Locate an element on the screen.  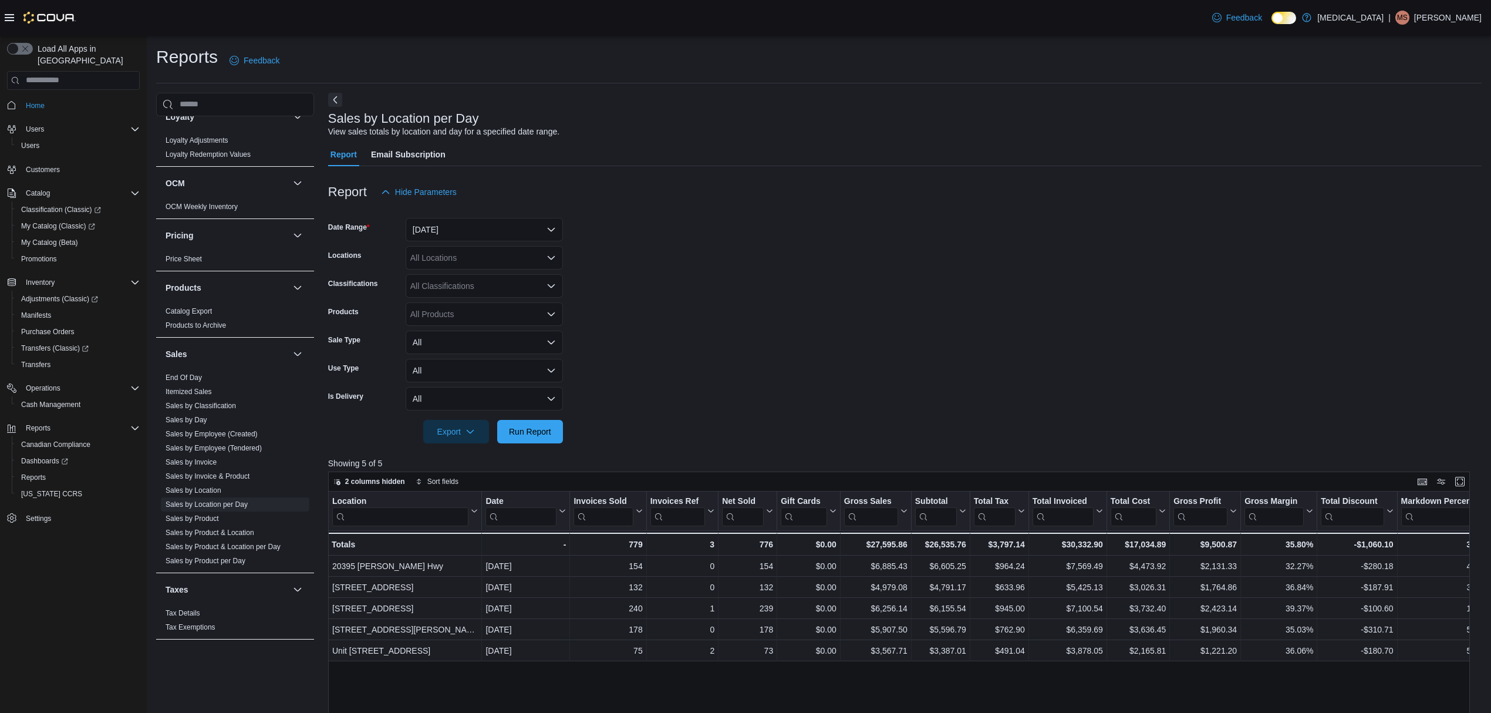
span: Classification (Classic) is located at coordinates (78, 210).